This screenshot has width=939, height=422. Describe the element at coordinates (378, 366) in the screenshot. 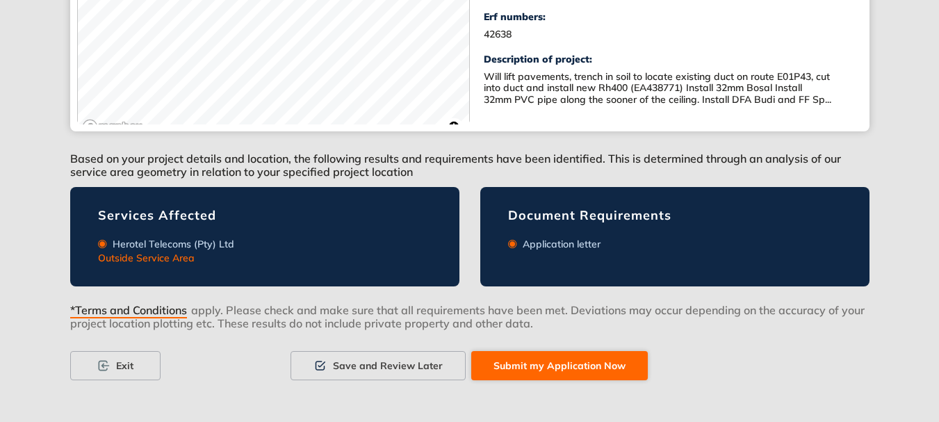

I see `button: Save and Review Later` at that location.